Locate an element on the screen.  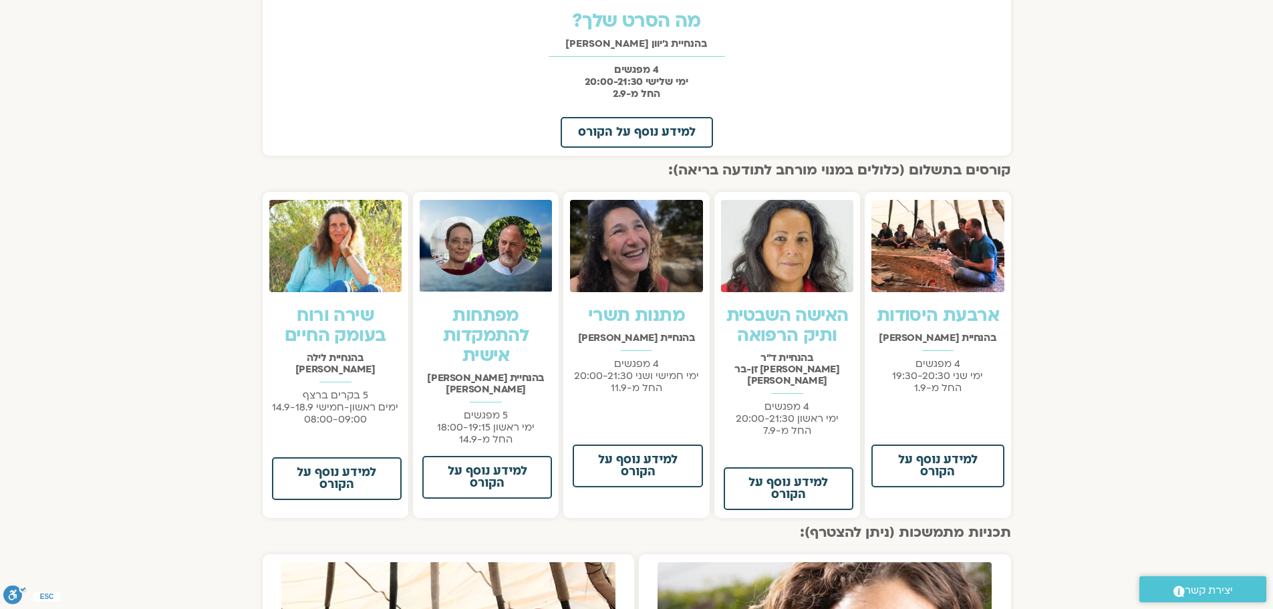
span: החל מ-1.9 is located at coordinates (937, 388).